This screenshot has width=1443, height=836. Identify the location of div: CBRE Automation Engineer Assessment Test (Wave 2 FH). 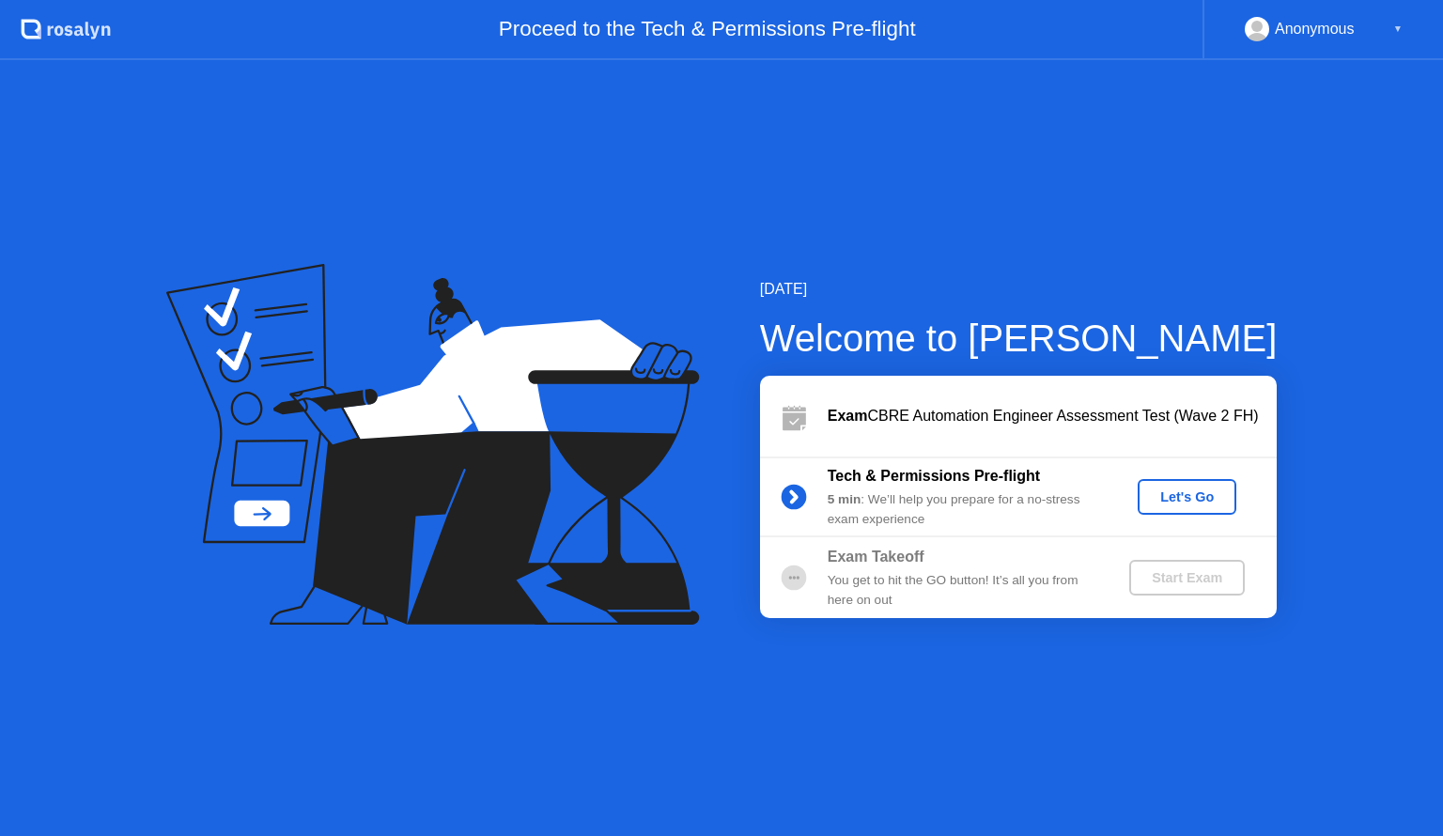
(1052, 416).